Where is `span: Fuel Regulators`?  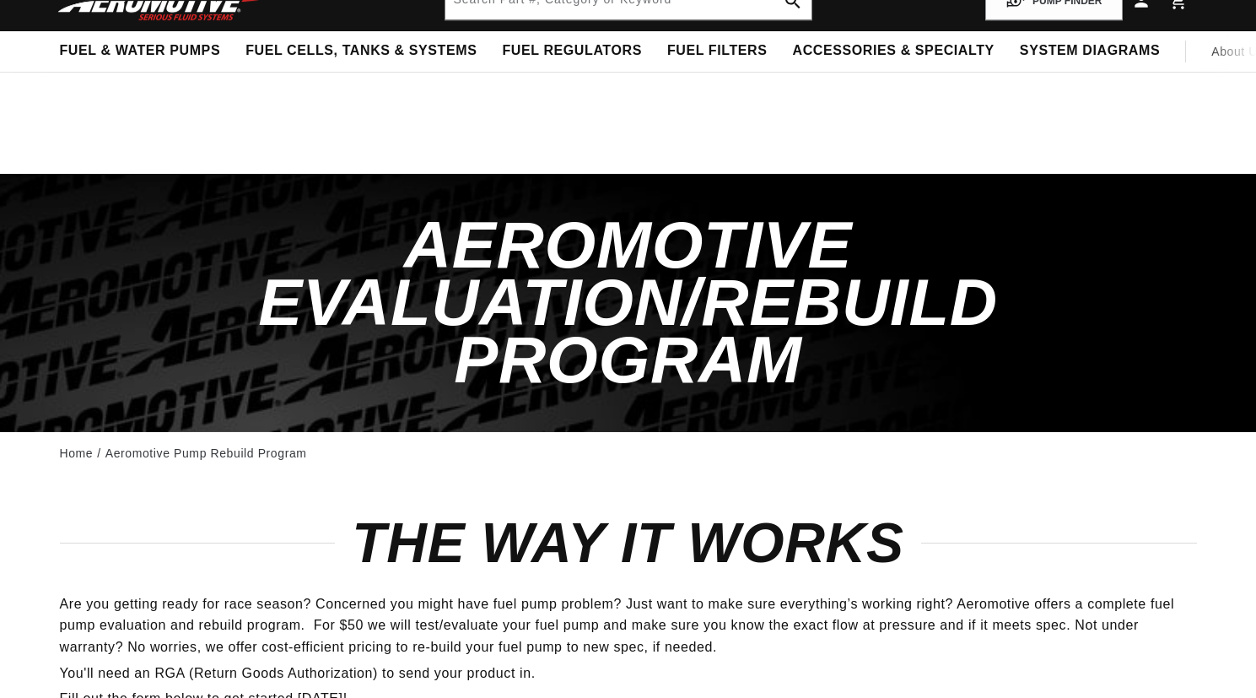
span: Fuel Regulators is located at coordinates (571, 51).